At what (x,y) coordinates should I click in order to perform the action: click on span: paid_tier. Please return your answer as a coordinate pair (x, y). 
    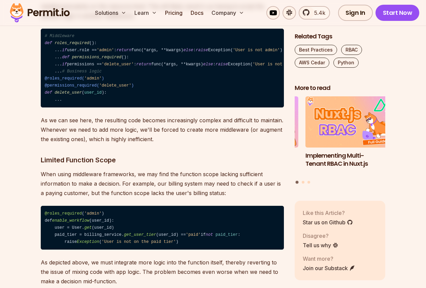
    Looking at the image, I should click on (227, 235).